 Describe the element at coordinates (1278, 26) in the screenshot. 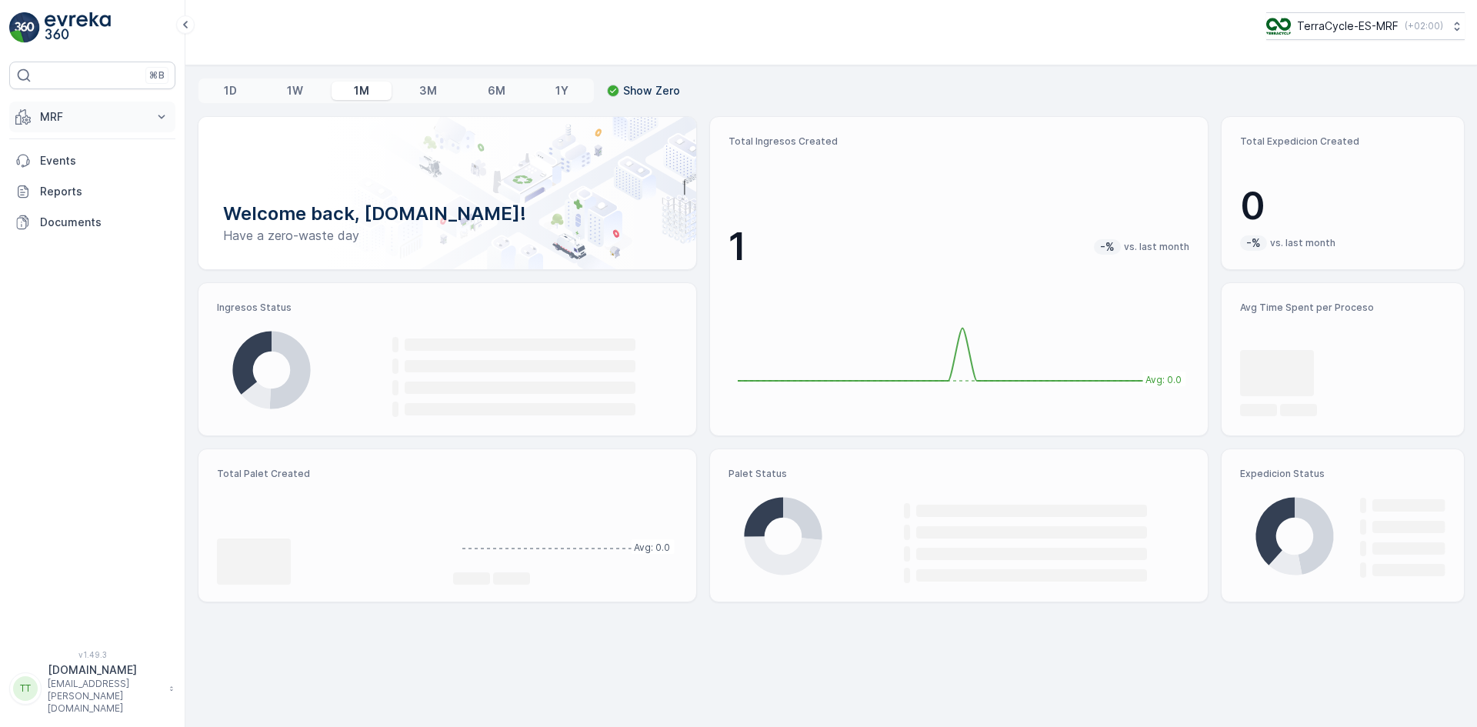

I see `img: TC_mwK4AaT.png` at that location.